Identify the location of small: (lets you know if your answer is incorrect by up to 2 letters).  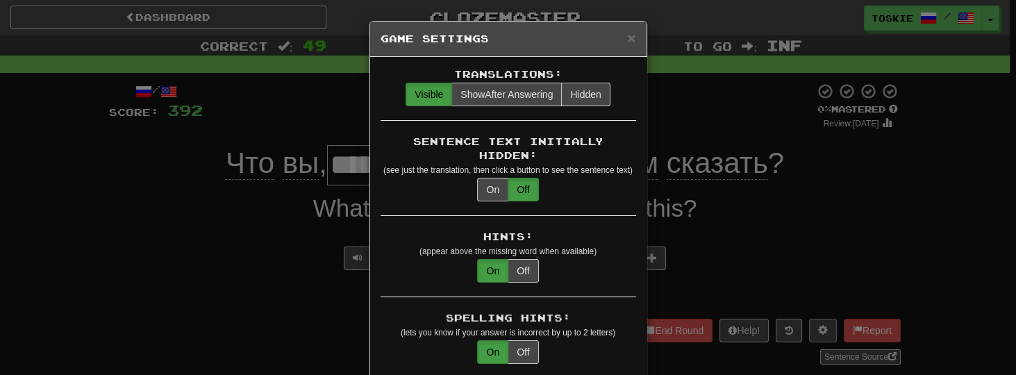
(508, 333).